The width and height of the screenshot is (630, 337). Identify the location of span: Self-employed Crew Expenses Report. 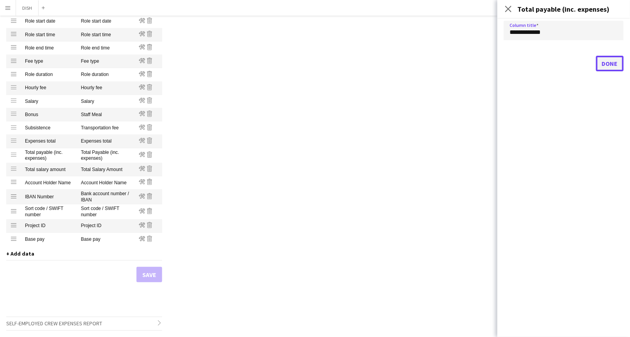
(54, 324).